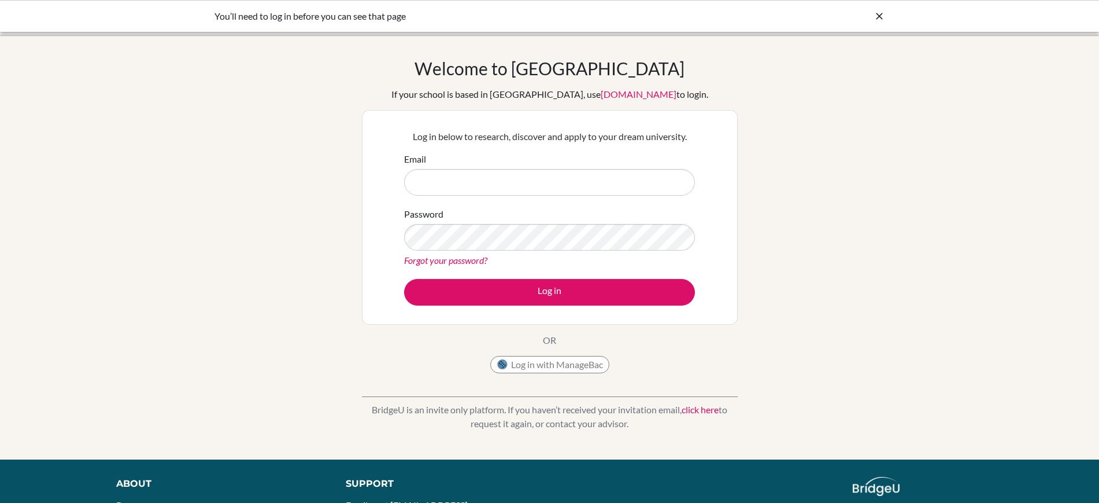 The image size is (1099, 503). Describe the element at coordinates (876, 486) in the screenshot. I see `img: logo_white@2x-f4f0deed5e89b7ecb1c2cc34c3e3d731f90f0f143d5ea2071677605dd97b5244.png` at that location.